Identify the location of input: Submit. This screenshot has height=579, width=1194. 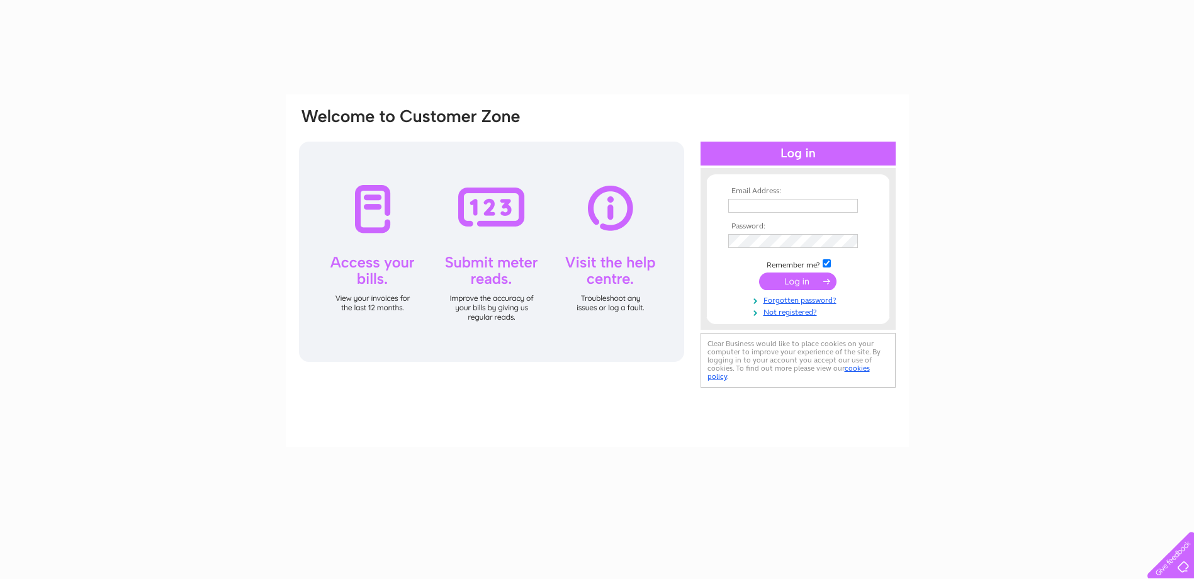
(798, 281).